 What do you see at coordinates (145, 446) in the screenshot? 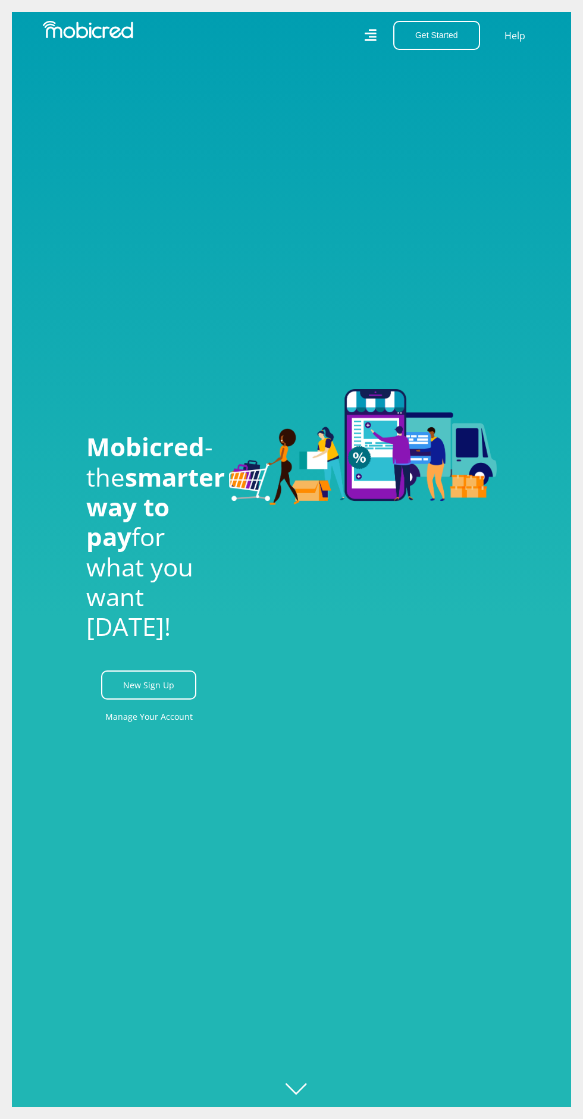
I see `span: Mobicred` at bounding box center [145, 446].